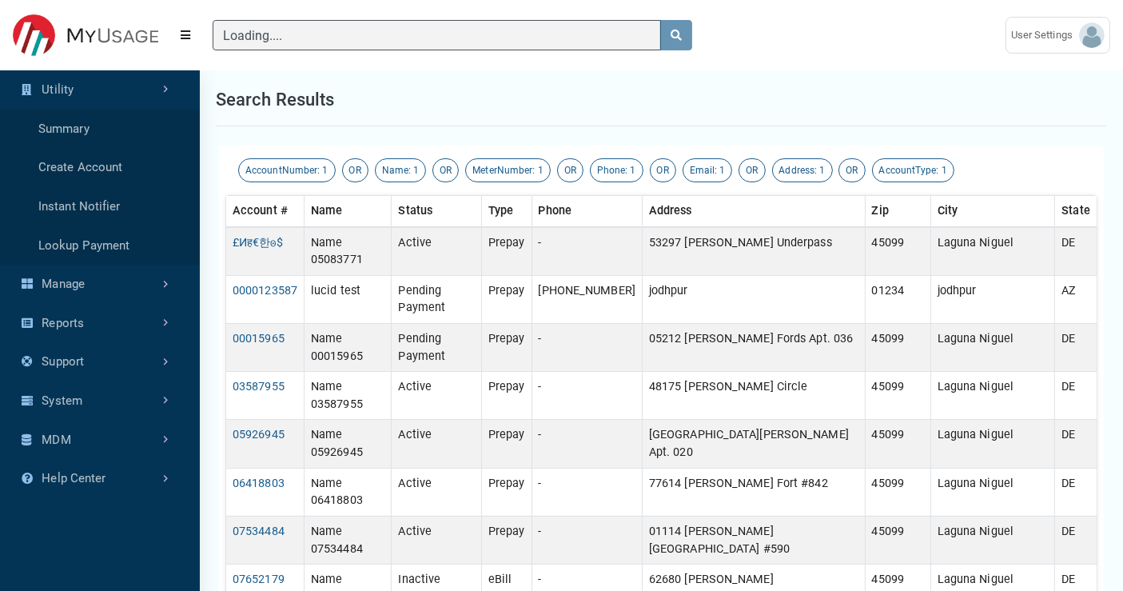 The height and width of the screenshot is (591, 1123). What do you see at coordinates (265, 211) in the screenshot?
I see `th: Account #` at bounding box center [265, 211].